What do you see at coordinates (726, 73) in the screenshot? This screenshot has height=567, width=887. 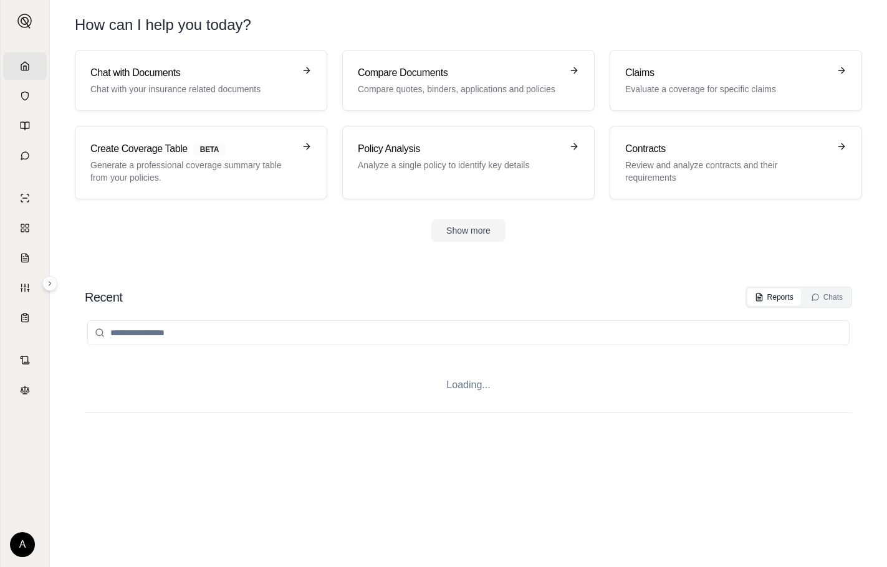 I see `h3: Claims` at bounding box center [726, 73].